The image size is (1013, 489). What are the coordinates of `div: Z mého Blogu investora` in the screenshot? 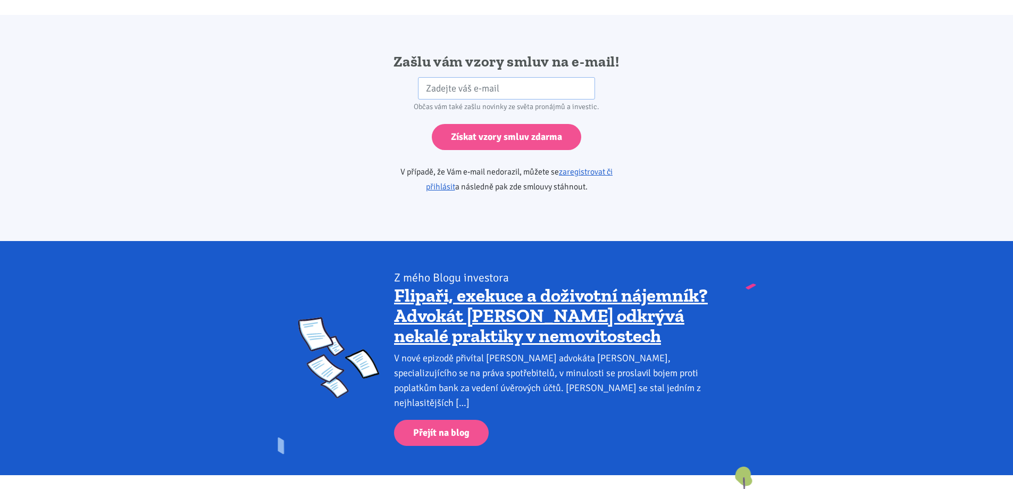 It's located at (554, 278).